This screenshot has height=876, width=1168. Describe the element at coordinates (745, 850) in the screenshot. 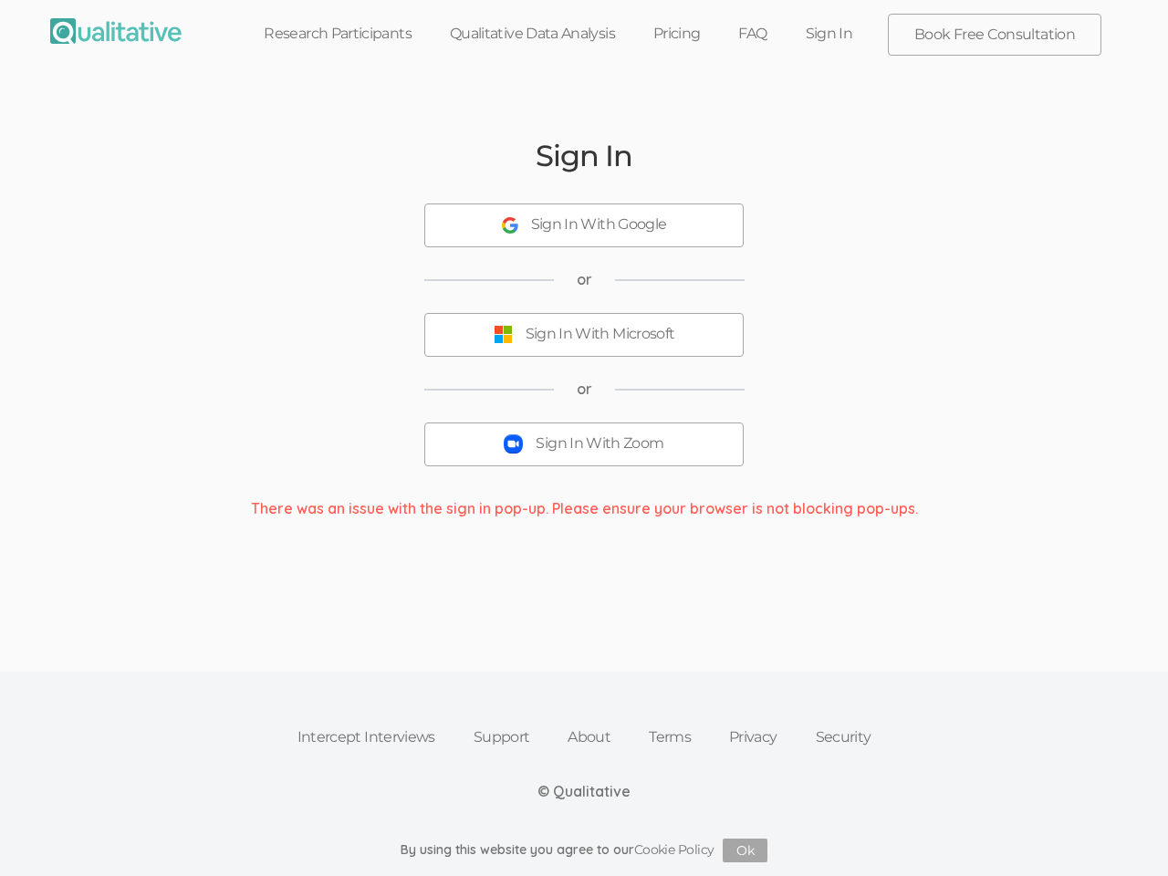

I see `button: Ok` at that location.